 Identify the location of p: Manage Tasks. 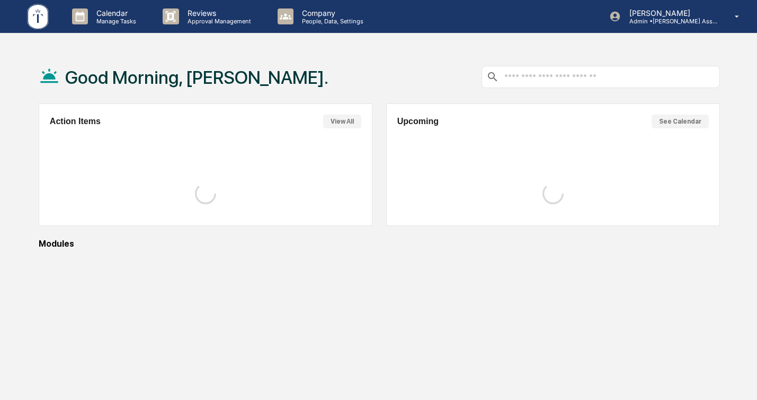
(114, 21).